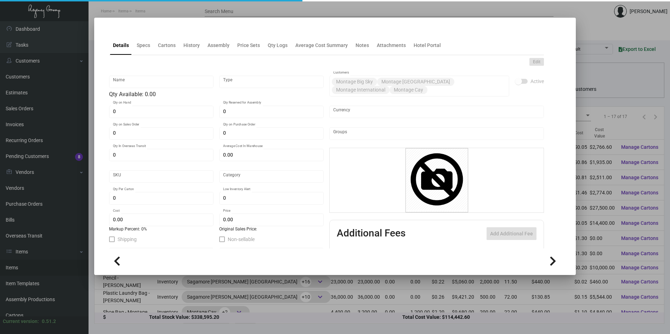  Describe the element at coordinates (511, 234) in the screenshot. I see `button: Add Additional Fee` at that location.